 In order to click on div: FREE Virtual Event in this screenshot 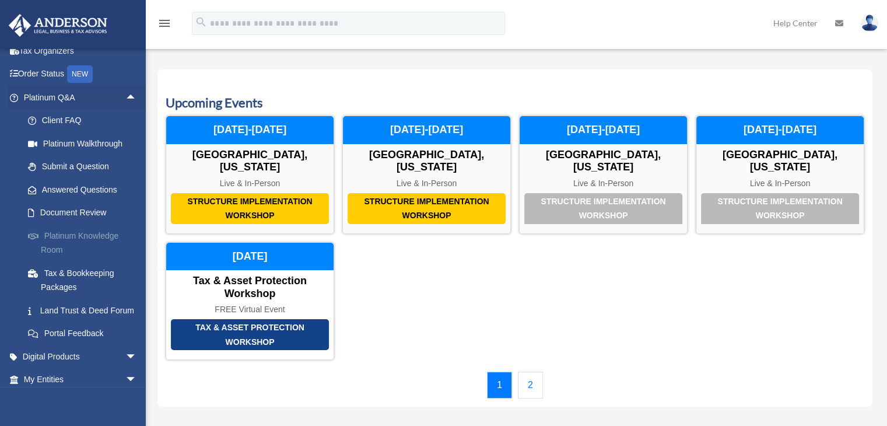, I will do `click(250, 309)`.